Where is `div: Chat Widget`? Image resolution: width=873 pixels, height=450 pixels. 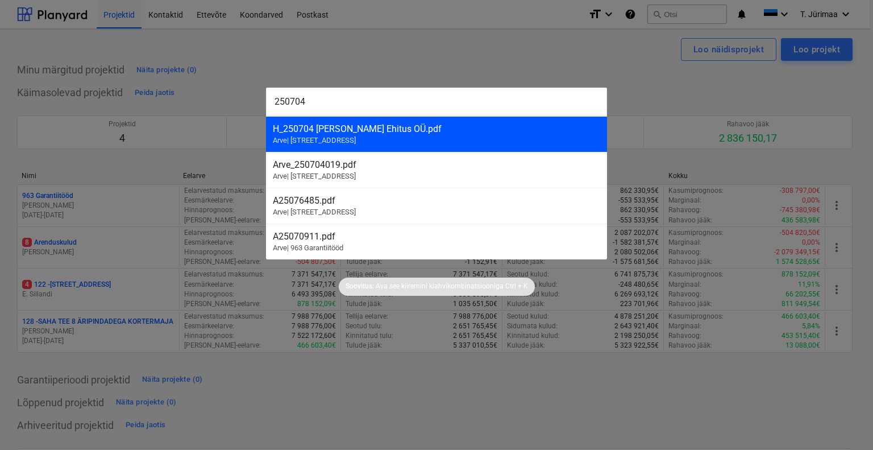
div: Chat Widget is located at coordinates (845, 422).